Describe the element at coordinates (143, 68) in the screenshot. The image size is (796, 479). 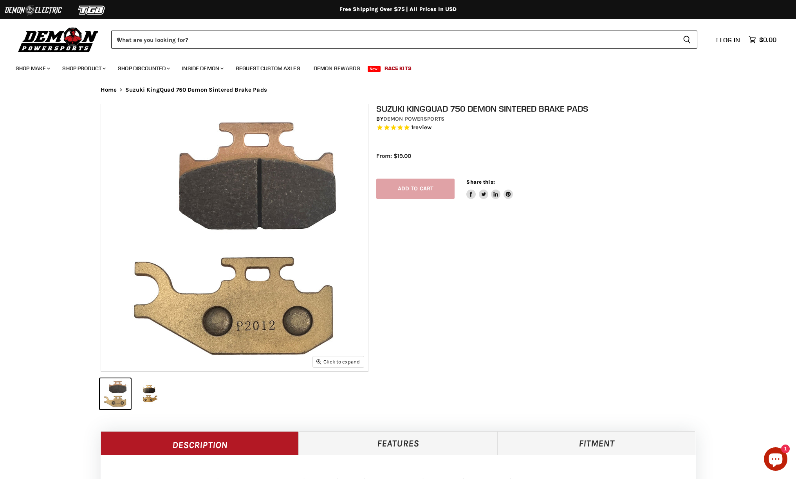
I see `a: Shop Discounted` at that location.